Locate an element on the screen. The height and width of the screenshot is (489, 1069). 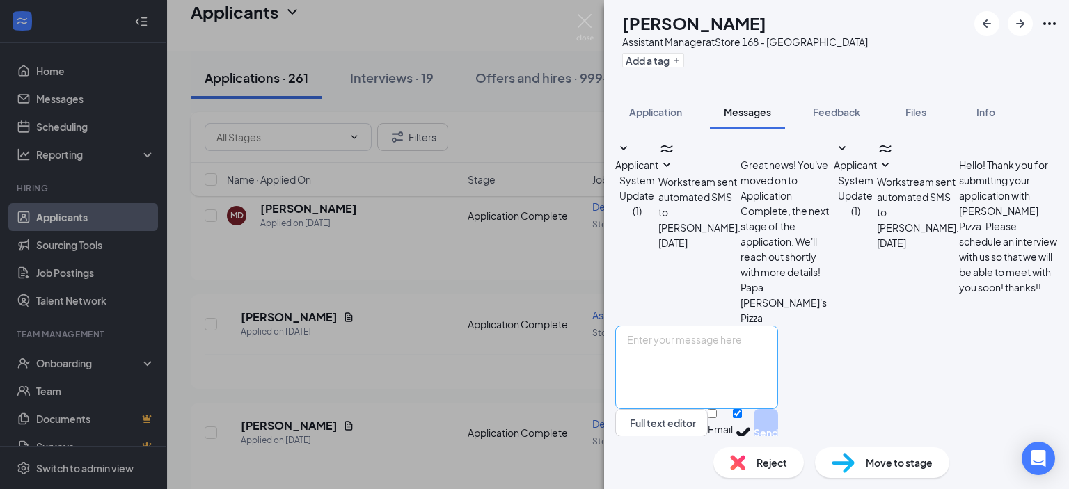
span: Great news! You've moved on to Application Complete, the next stage of the application. We'll rea... is located at coordinates (784, 242).